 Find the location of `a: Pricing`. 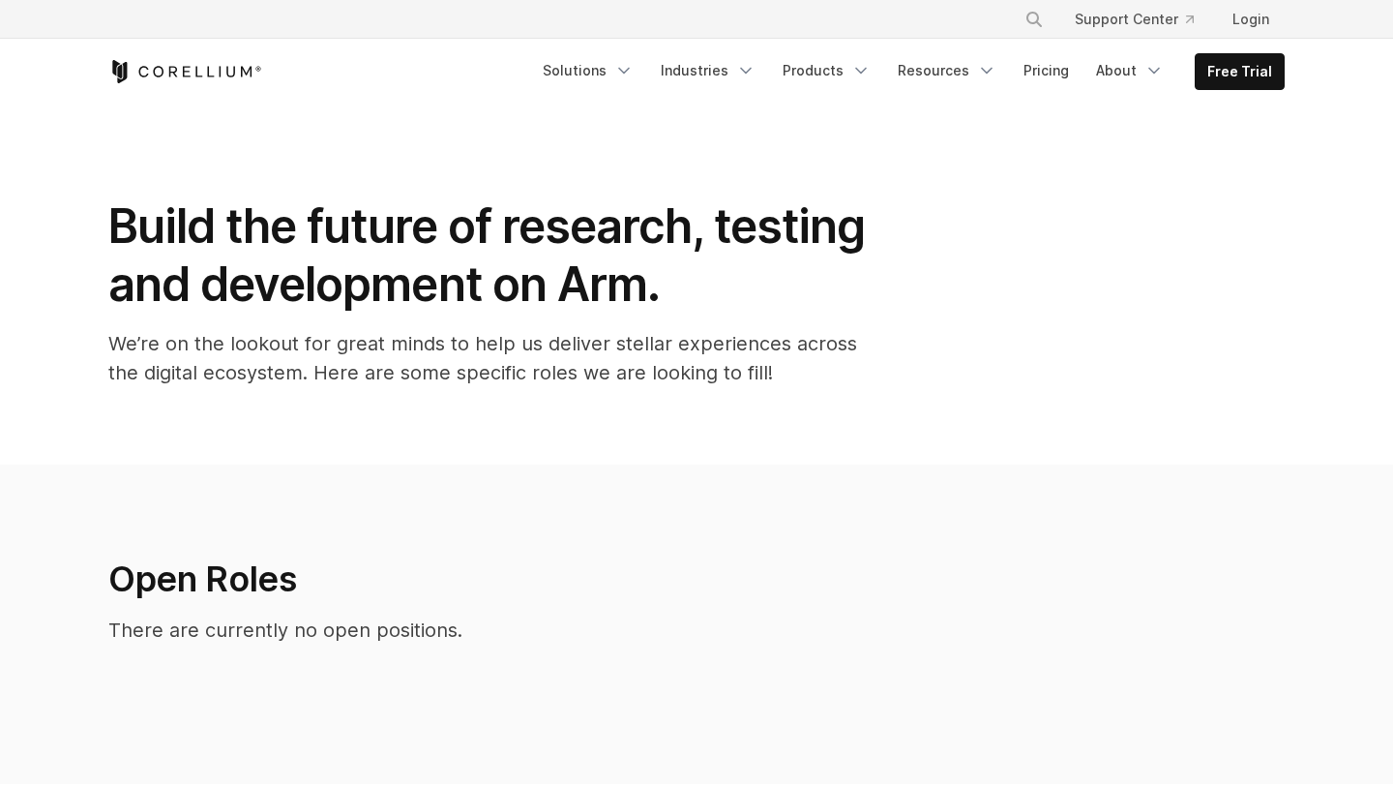

a: Pricing is located at coordinates (1046, 71).